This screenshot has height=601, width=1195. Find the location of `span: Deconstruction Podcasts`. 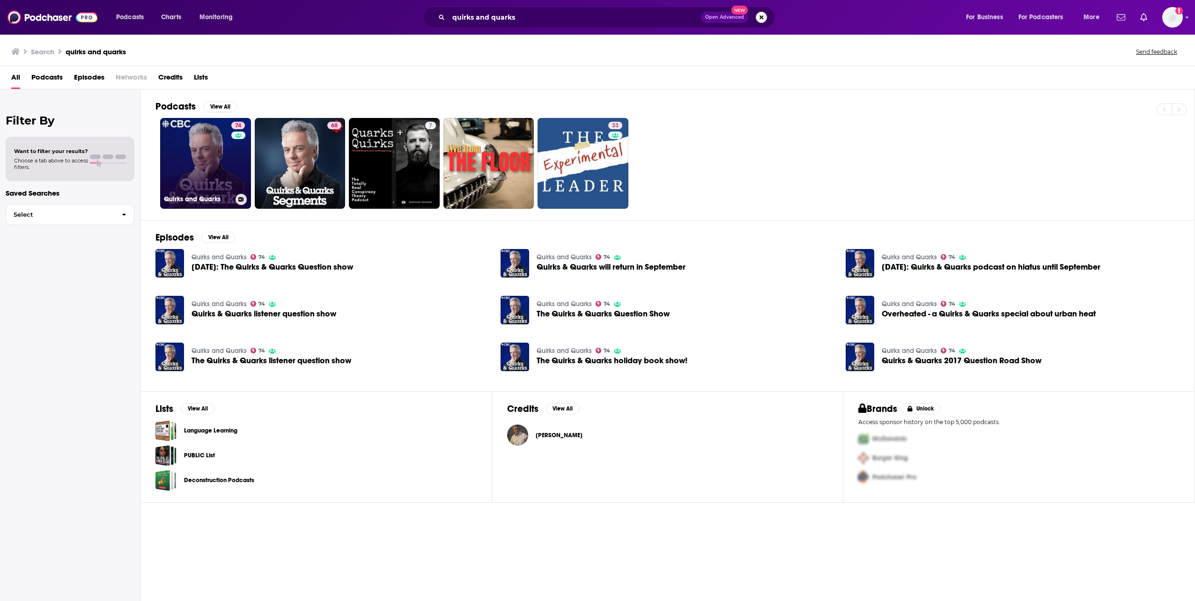

span: Deconstruction Podcasts is located at coordinates (166, 480).